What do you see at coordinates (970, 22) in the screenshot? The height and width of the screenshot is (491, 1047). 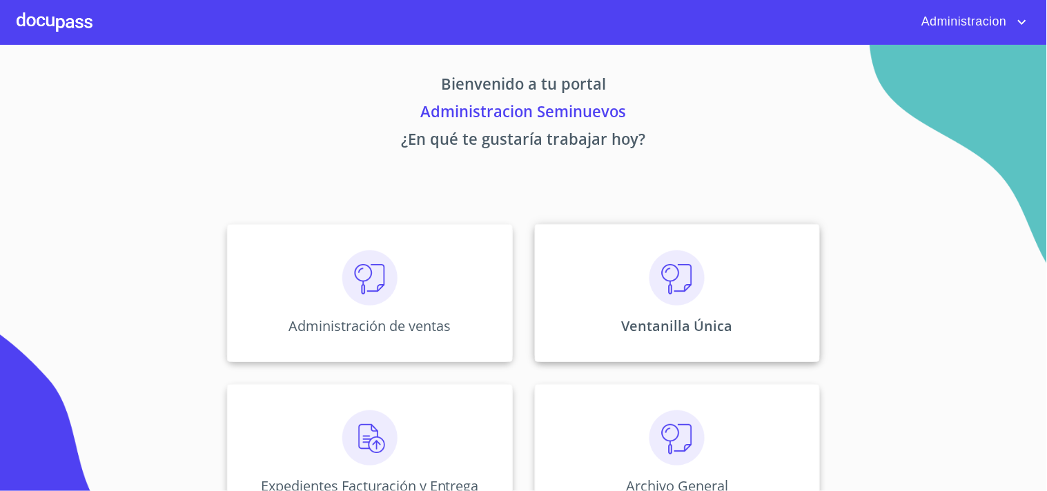 I see `button: account of current user` at bounding box center [970, 22].